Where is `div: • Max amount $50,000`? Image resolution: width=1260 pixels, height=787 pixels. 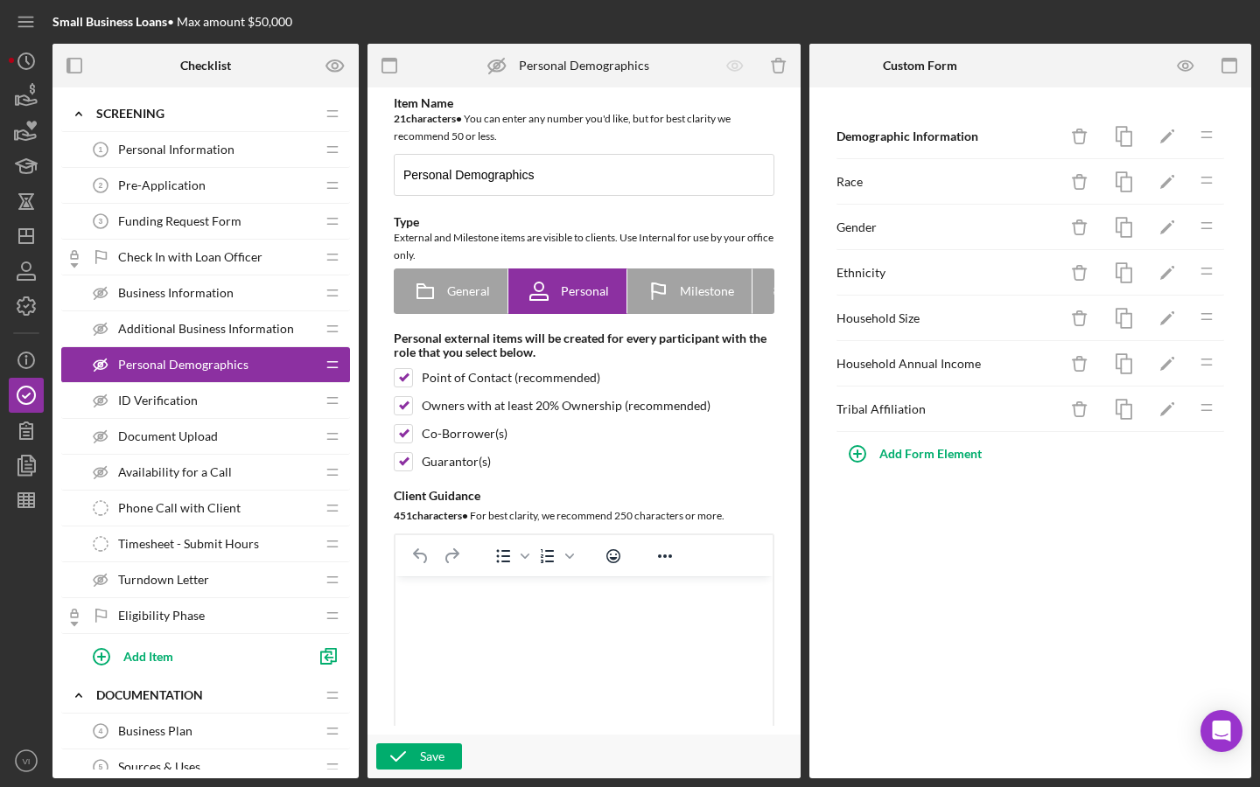 div: • Max amount $50,000 is located at coordinates (172, 22).